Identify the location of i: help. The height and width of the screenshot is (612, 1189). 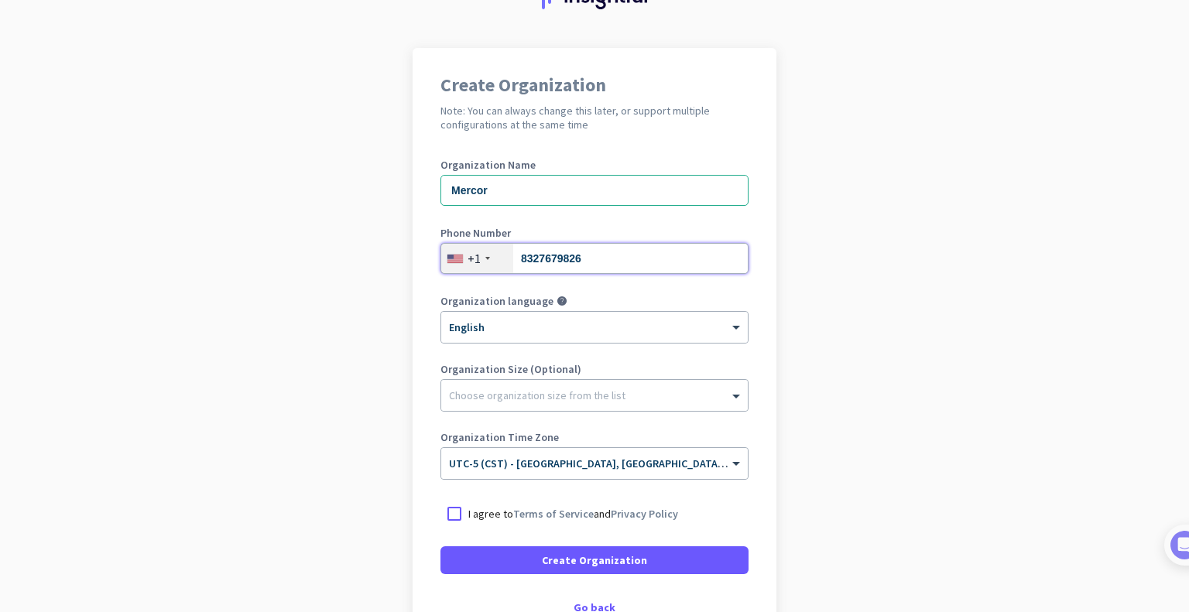
(562, 301).